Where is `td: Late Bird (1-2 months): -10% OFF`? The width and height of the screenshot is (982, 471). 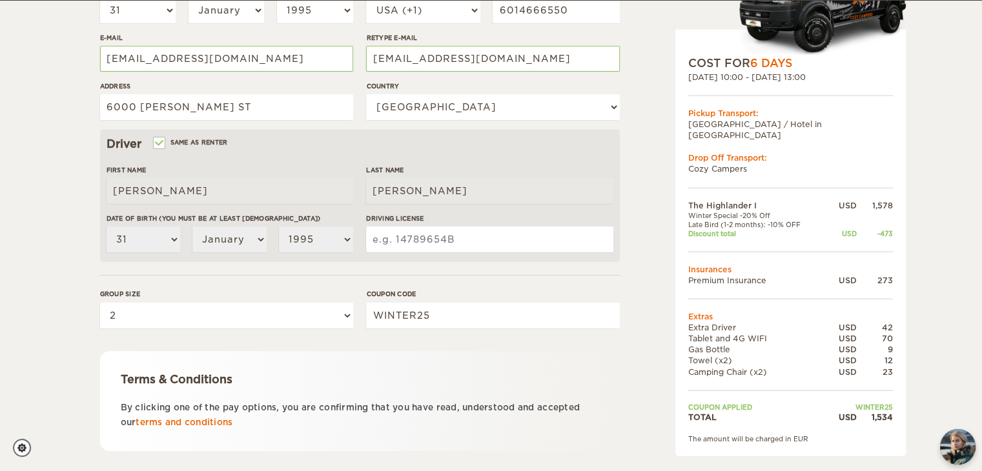
td: Late Bird (1-2 months): -10% OFF is located at coordinates (757, 225).